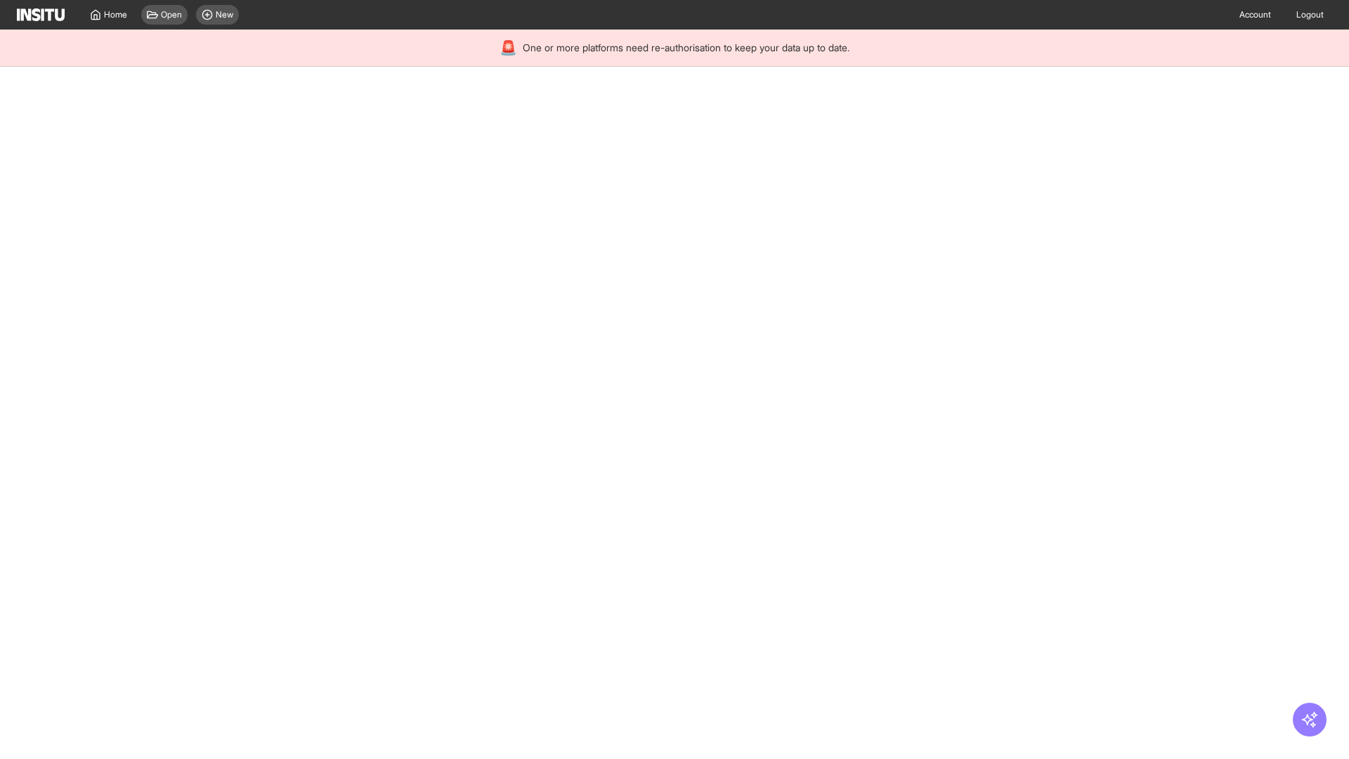 The height and width of the screenshot is (759, 1349). I want to click on span: One or more platforms need re-authorisation to keep your data up to date., so click(686, 48).